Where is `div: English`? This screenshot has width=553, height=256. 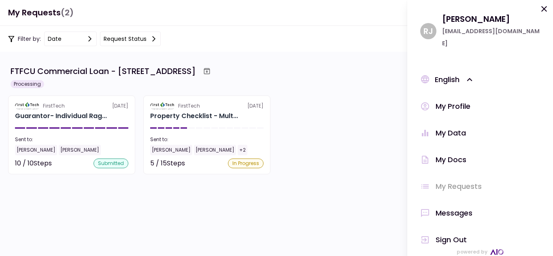 div: English is located at coordinates (454, 80).